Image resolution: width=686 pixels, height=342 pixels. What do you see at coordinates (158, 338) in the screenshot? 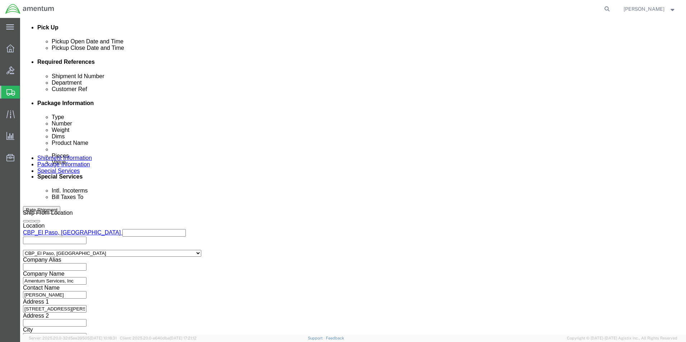
I see `span: Client: 2025.20.0-e640dba` at bounding box center [158, 338].